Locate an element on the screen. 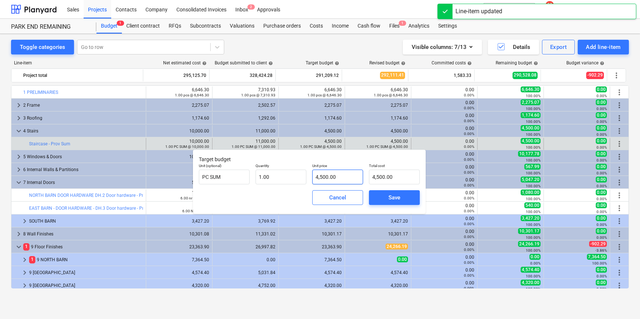  small: -3.86% is located at coordinates (601, 250).